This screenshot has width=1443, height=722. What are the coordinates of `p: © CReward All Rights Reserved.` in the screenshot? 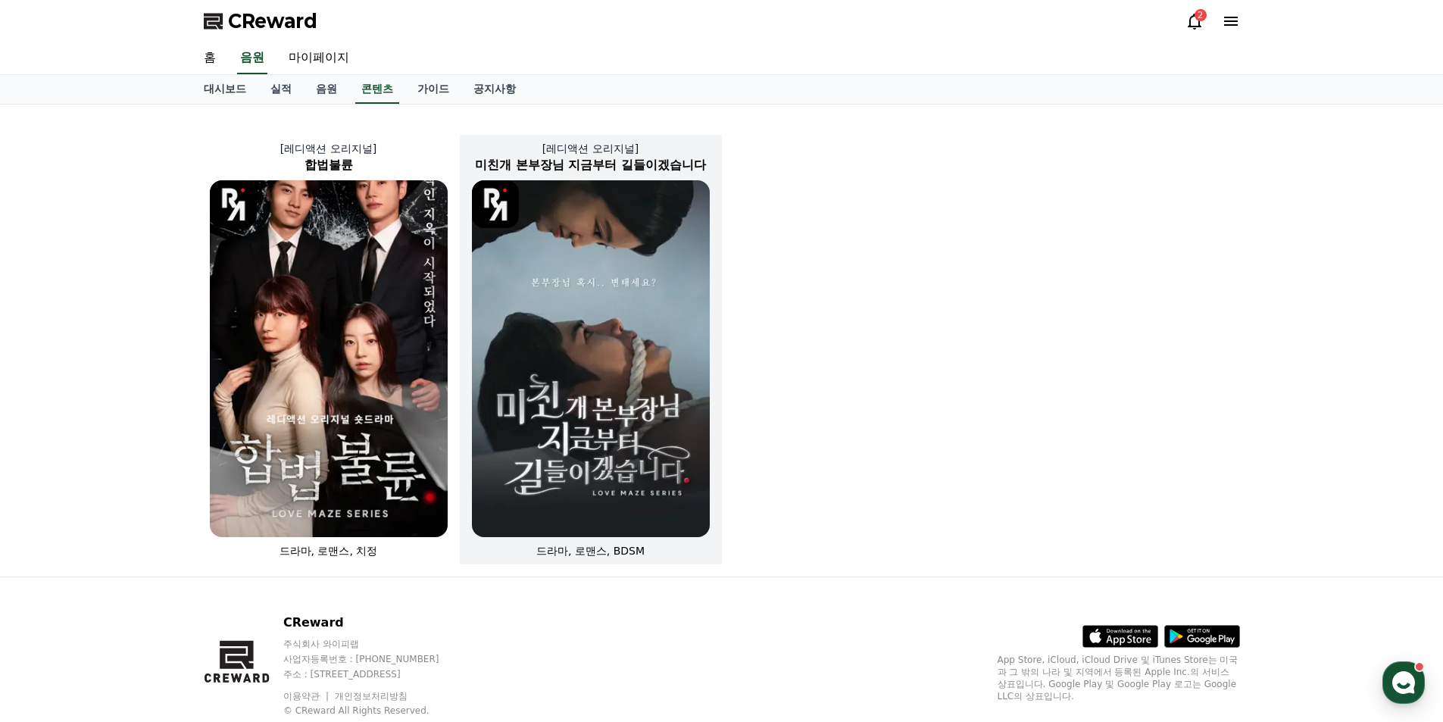 It's located at (376, 711).